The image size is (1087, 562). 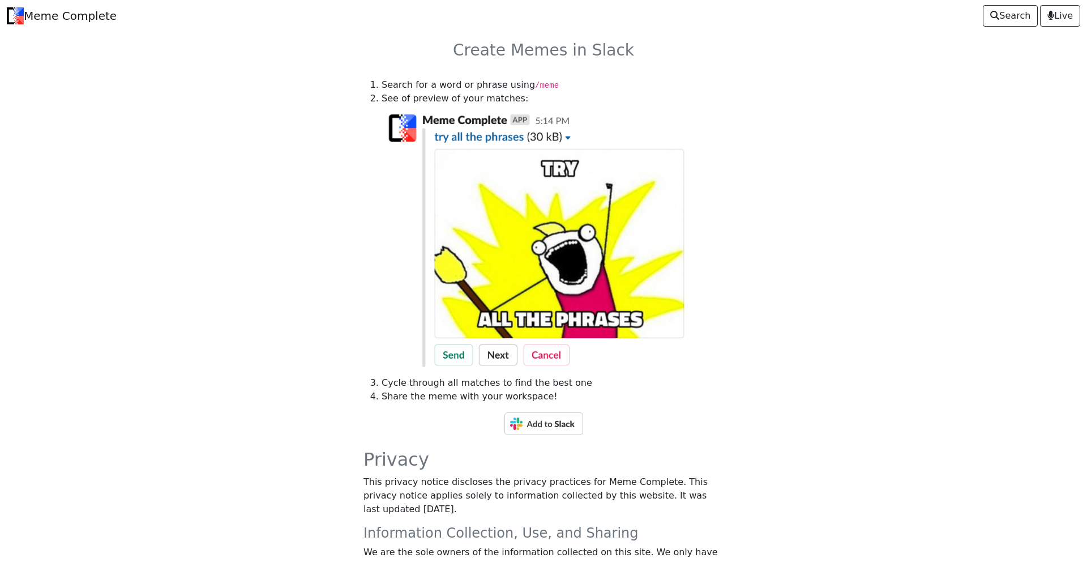 I want to click on a: Meme Complete, so click(x=62, y=16).